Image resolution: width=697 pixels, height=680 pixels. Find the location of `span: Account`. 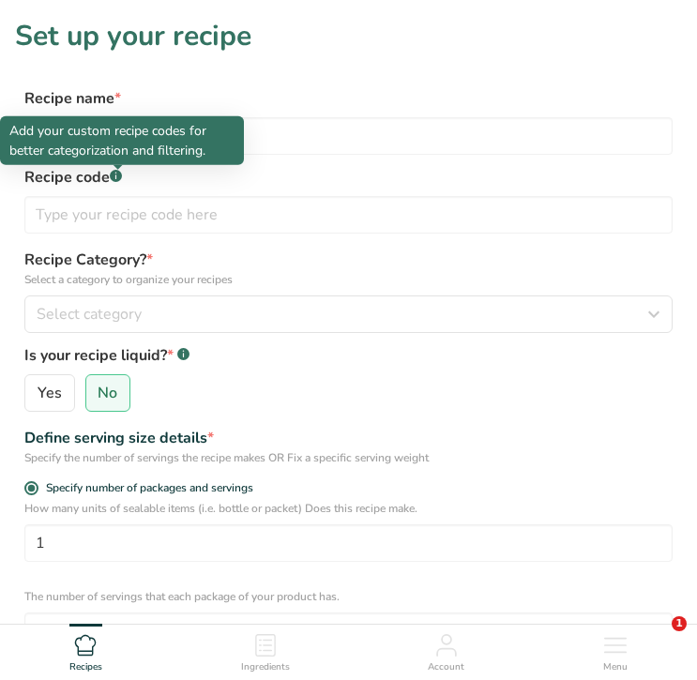

span: Account is located at coordinates (446, 667).